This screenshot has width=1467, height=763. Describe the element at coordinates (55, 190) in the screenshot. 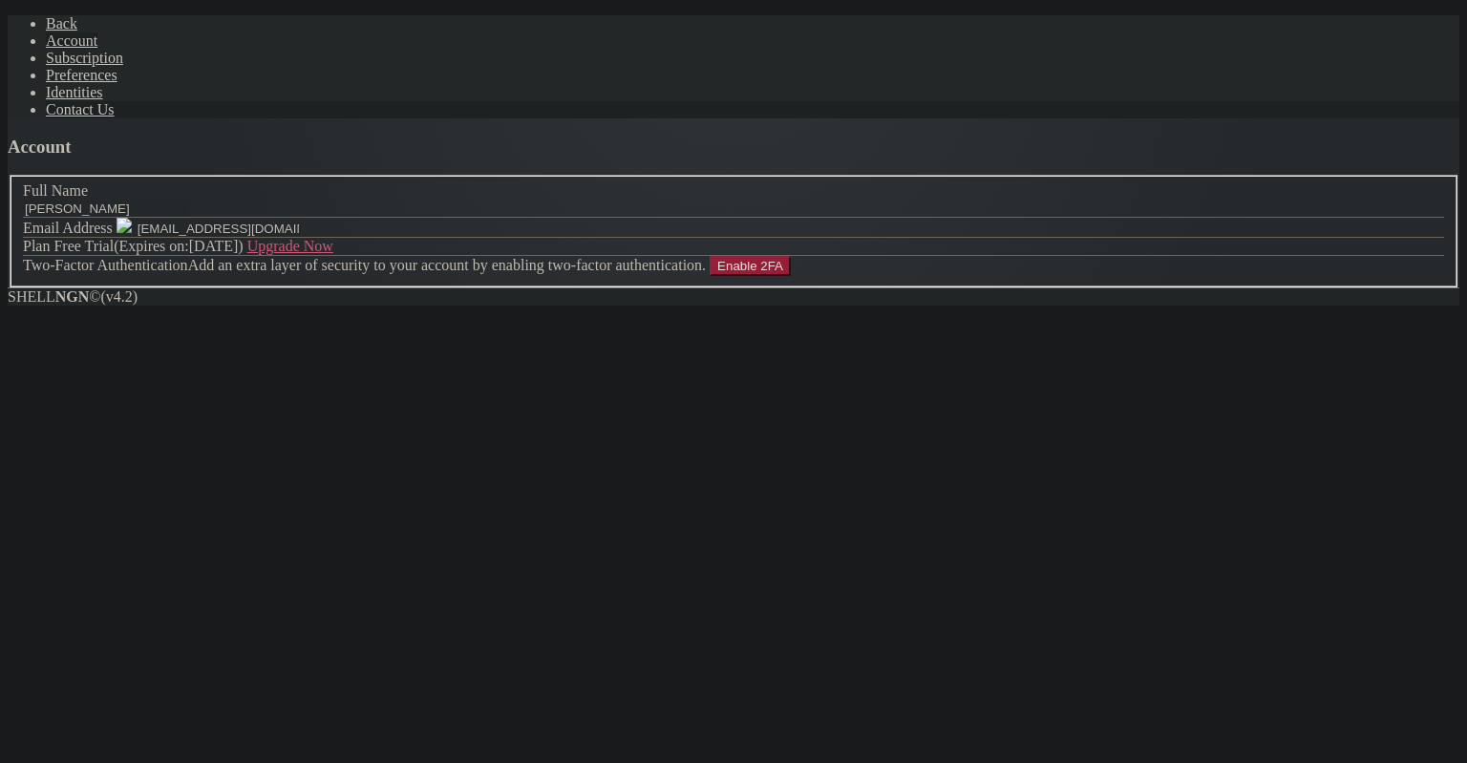

I see `label: Full Name` at that location.